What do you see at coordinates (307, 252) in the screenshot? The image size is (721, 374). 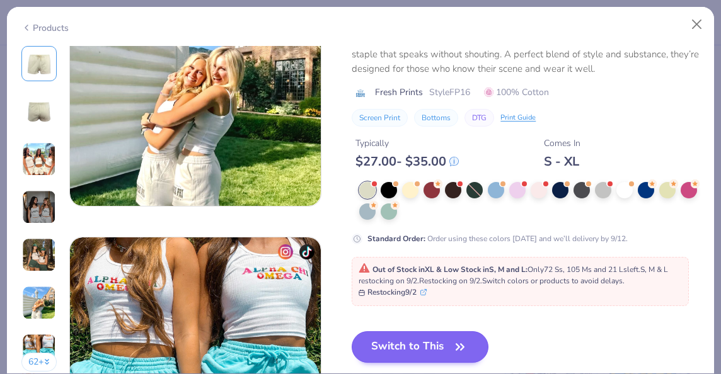 I see `img: tiktok-icon.png` at bounding box center [307, 252].